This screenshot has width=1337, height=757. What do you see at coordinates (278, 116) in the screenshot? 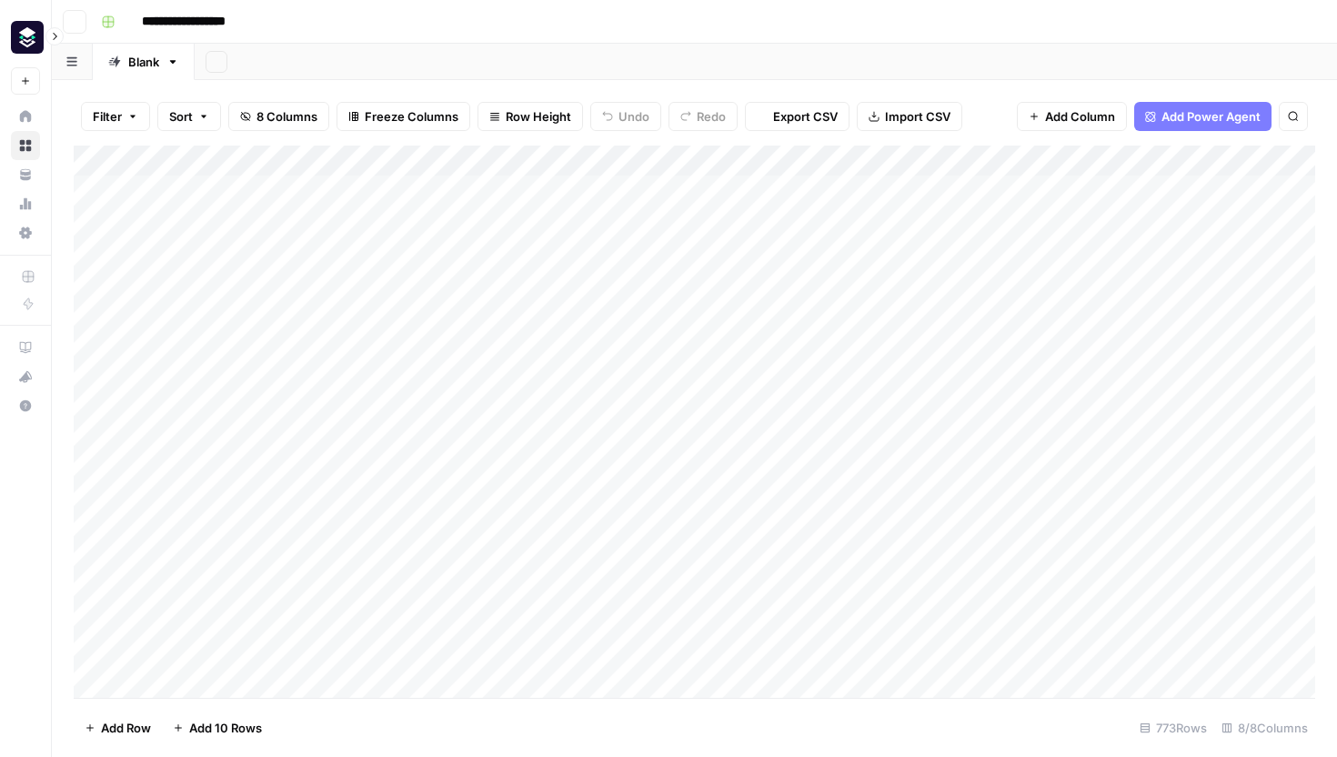
I see `button: 8 Columns` at bounding box center [278, 116].